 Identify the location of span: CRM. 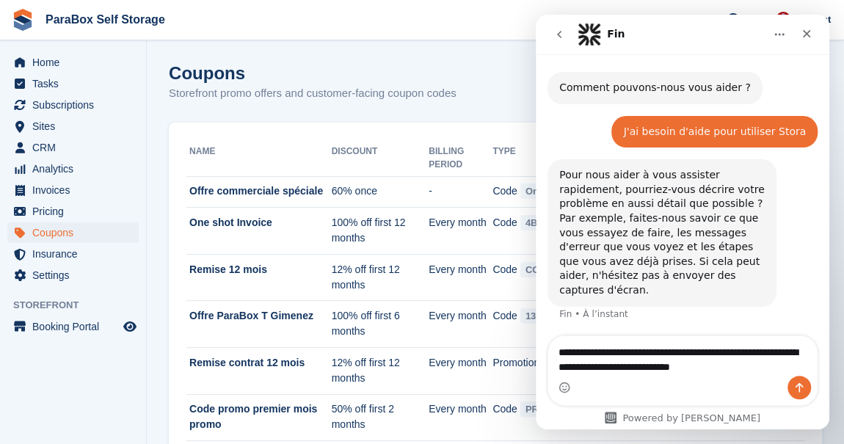
(76, 147).